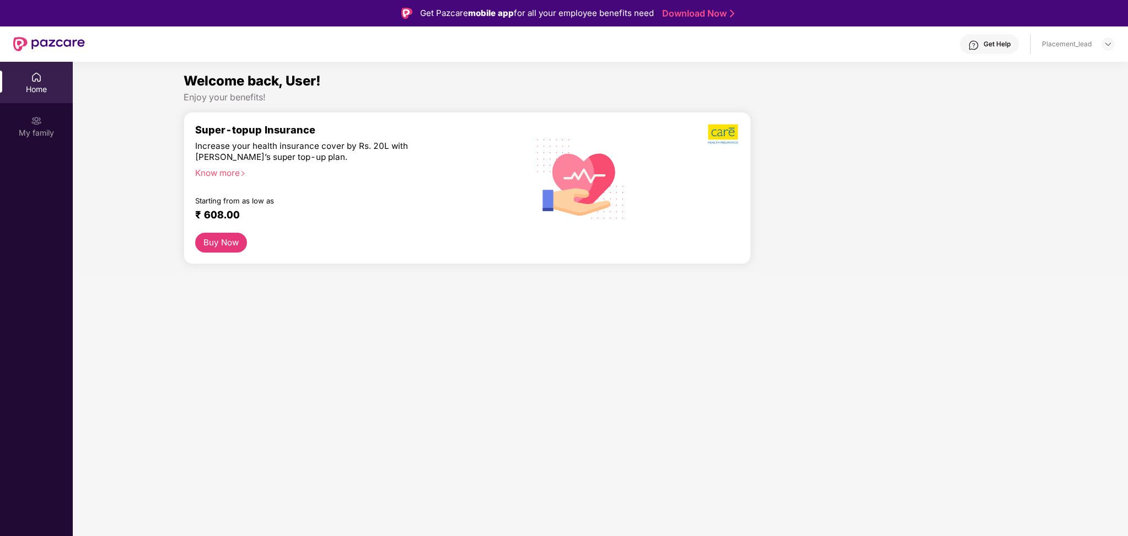 The image size is (1128, 536). What do you see at coordinates (330, 200) in the screenshot?
I see `div: Starting from as low as` at bounding box center [330, 200].